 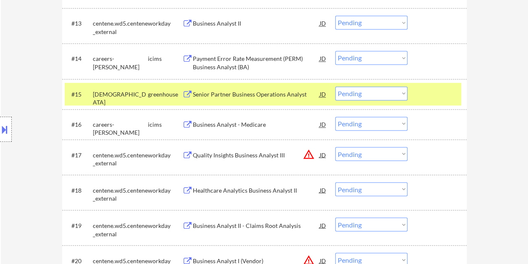 What do you see at coordinates (256, 155) in the screenshot?
I see `div: Quality Insights Business Analyst III` at bounding box center [256, 155].